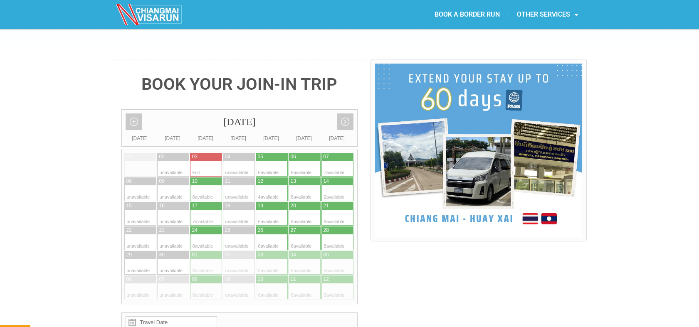 The height and width of the screenshot is (327, 699). I want to click on a: OTHER SERVICES, so click(548, 15).